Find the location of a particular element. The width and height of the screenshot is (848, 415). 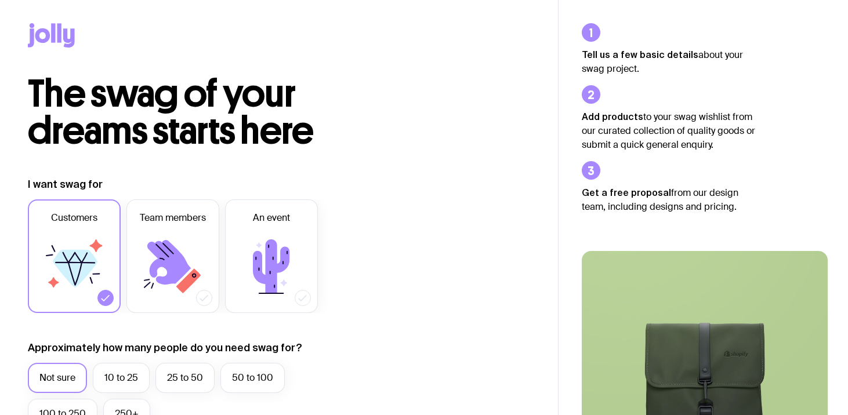

span: The swag of your dreams starts here is located at coordinates (170, 112).